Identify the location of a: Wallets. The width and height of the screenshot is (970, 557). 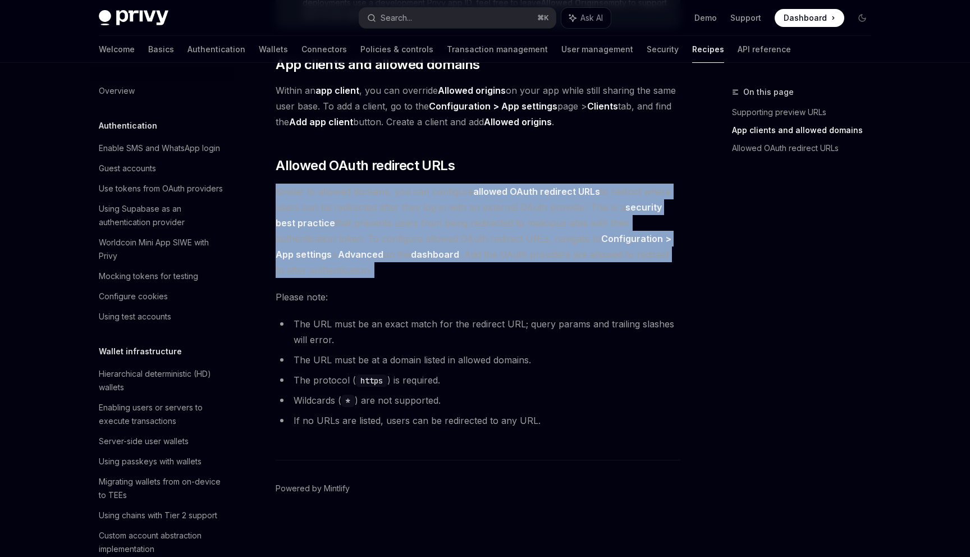
(273, 49).